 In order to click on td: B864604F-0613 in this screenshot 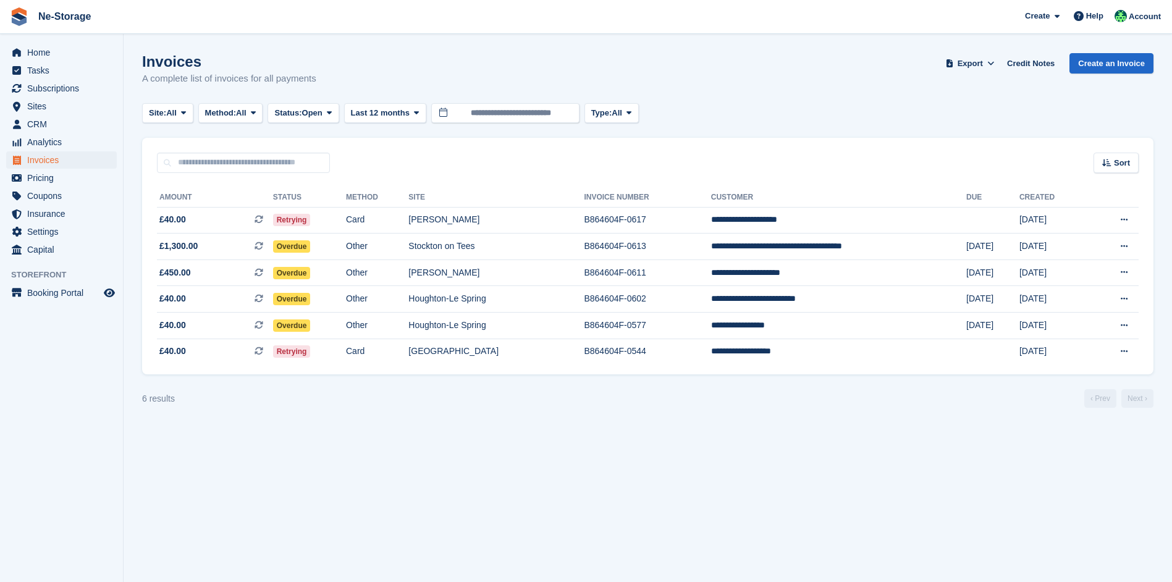, I will do `click(647, 246)`.